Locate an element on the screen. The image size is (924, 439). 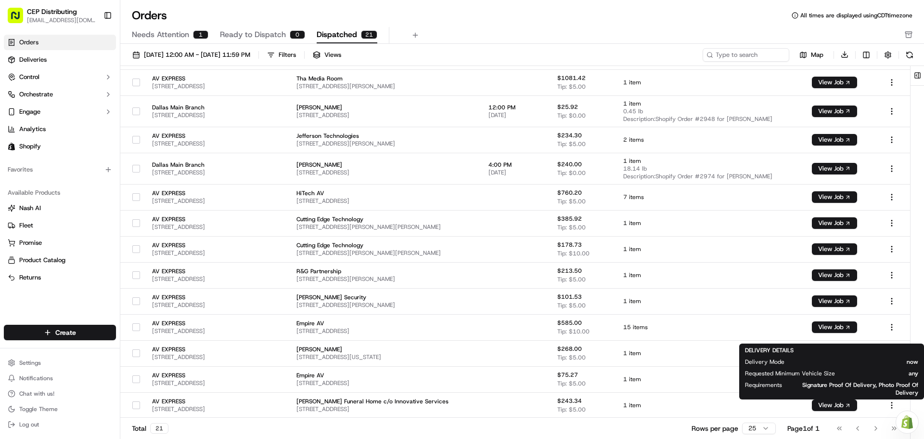
button: Filters is located at coordinates (282, 55).